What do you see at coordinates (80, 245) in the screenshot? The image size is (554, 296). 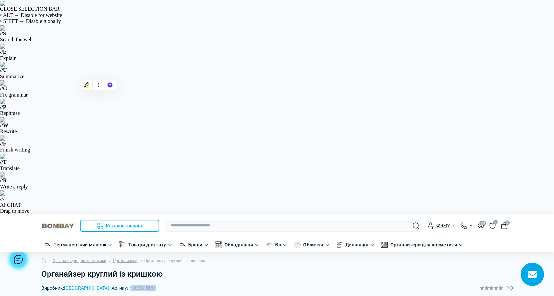 I see `a: Перманентний макіяж` at bounding box center [80, 245].